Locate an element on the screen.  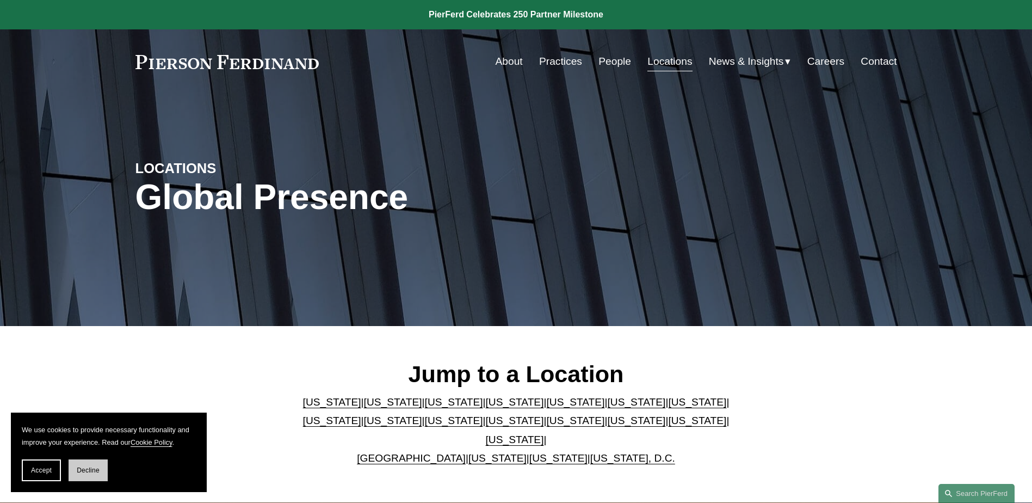
button: Accept is located at coordinates (41, 470).